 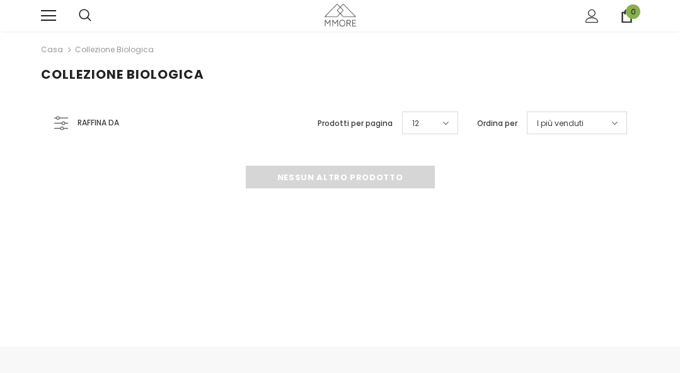 What do you see at coordinates (98, 123) in the screenshot?
I see `span: Raffina da` at bounding box center [98, 123].